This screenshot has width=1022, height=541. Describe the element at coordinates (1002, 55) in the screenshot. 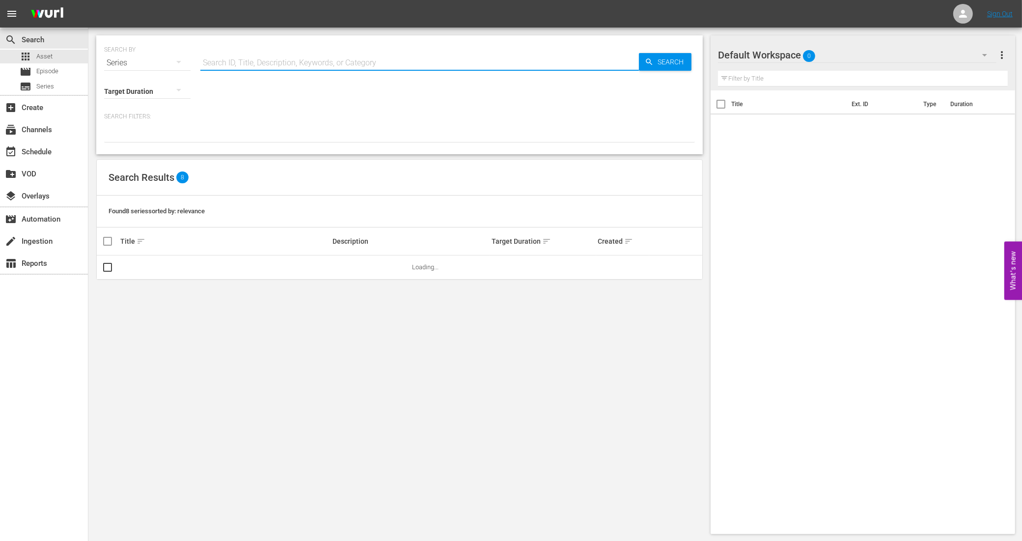

I see `span: more_vert` at that location.